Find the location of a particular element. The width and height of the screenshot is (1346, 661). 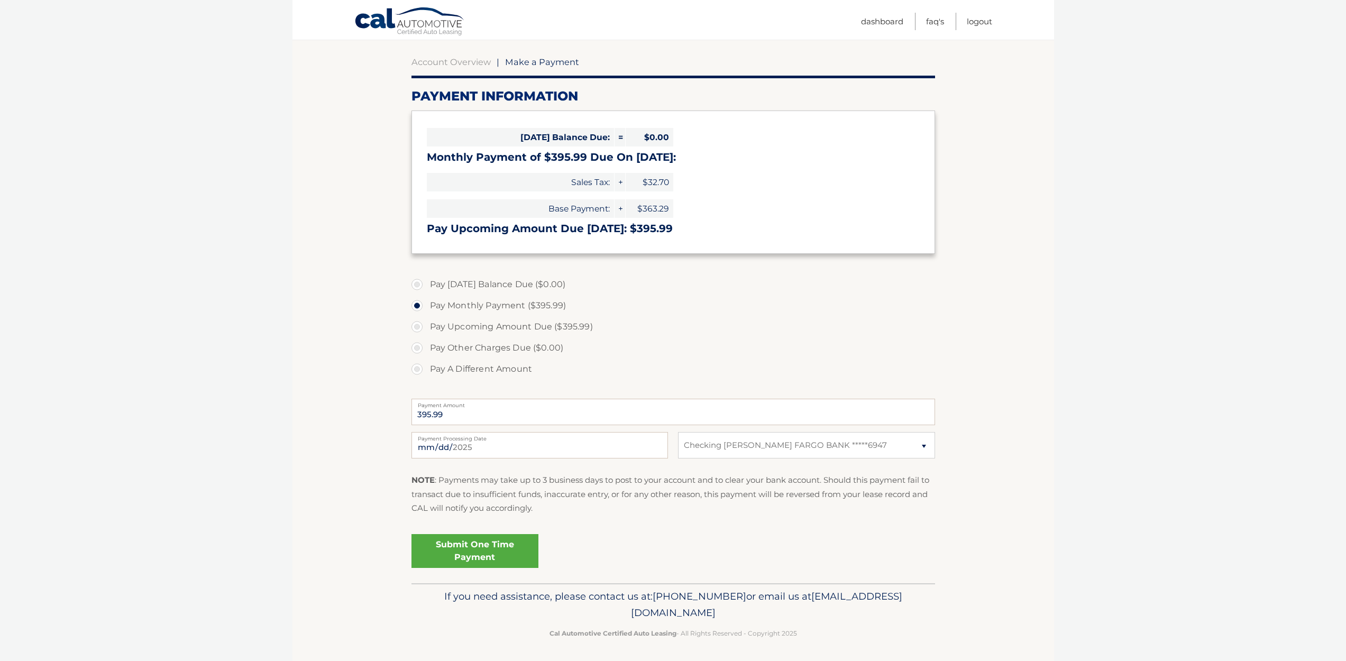

p: If you need assistance, please contact us at: or email us at is located at coordinates (673, 605).